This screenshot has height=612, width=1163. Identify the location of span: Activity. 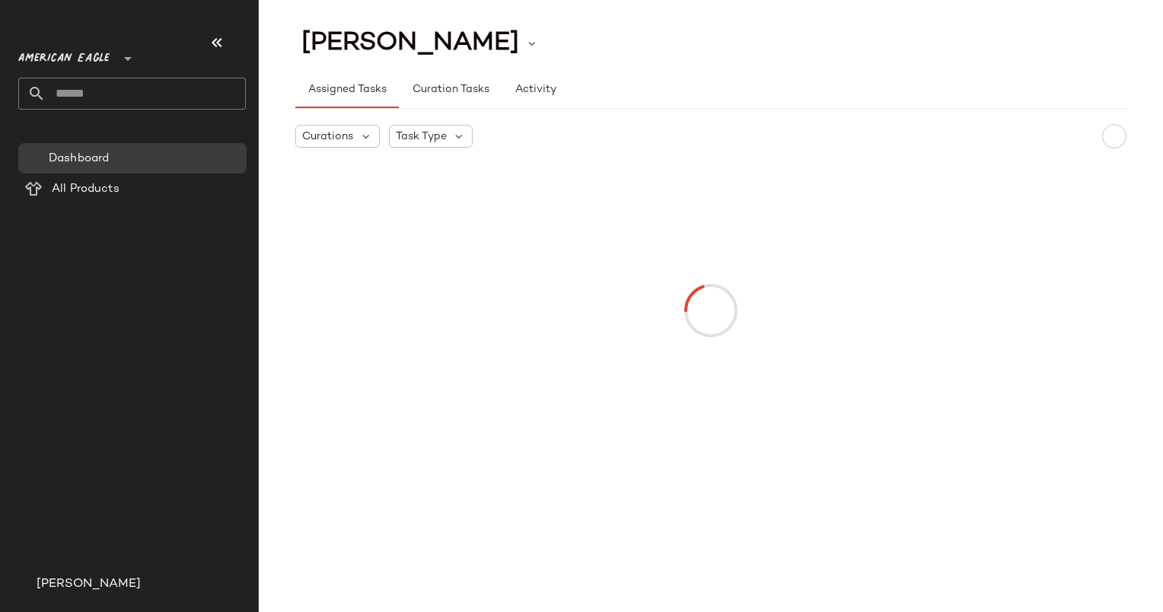
(535, 90).